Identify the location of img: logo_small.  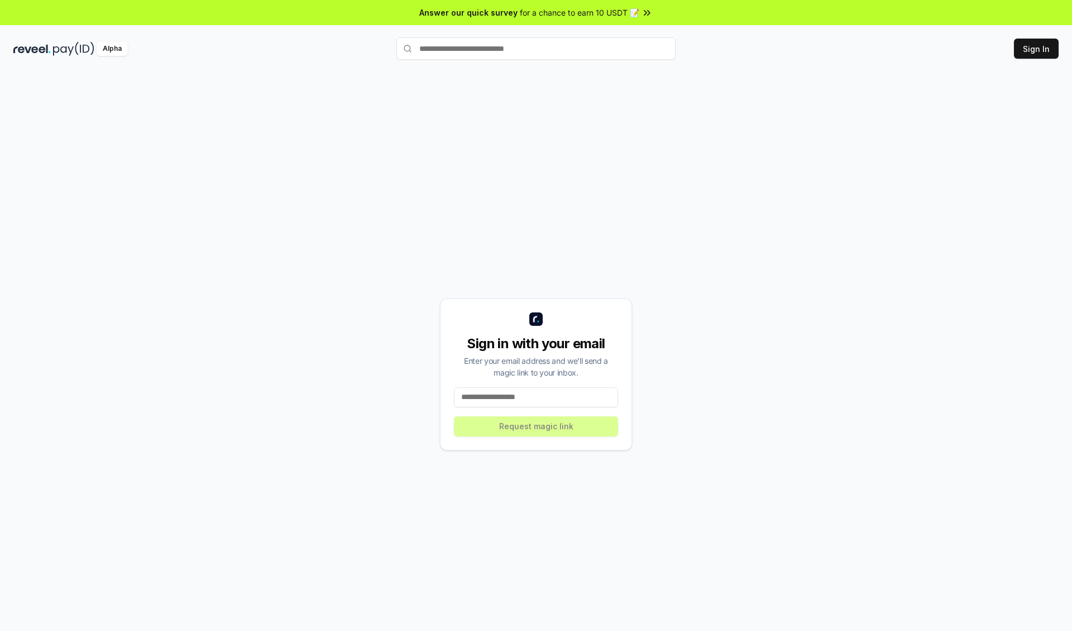
(536, 319).